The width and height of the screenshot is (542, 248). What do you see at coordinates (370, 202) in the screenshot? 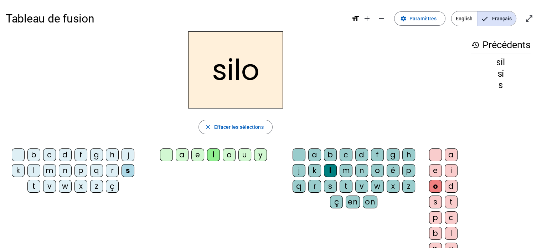
I see `div: on` at bounding box center [370, 202].